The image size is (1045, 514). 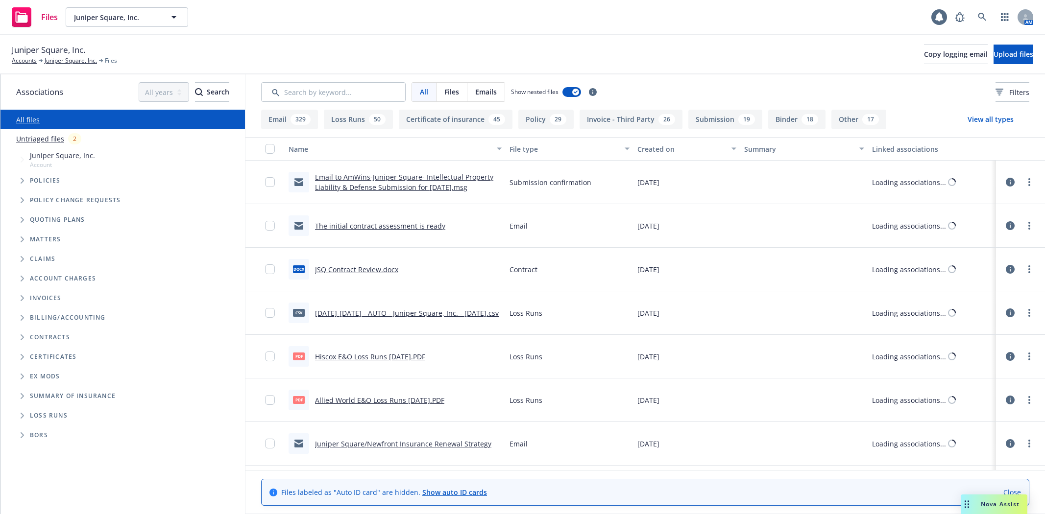 I want to click on span: csv, so click(x=299, y=312).